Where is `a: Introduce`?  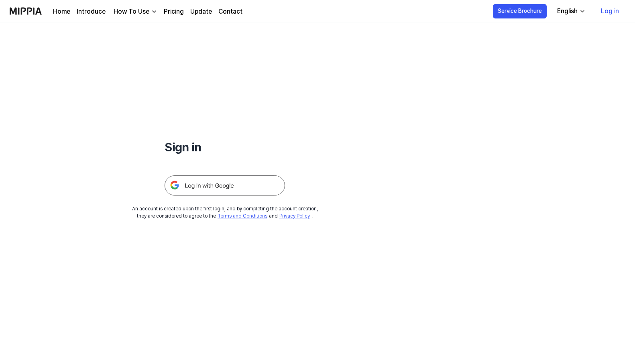 a: Introduce is located at coordinates (91, 12).